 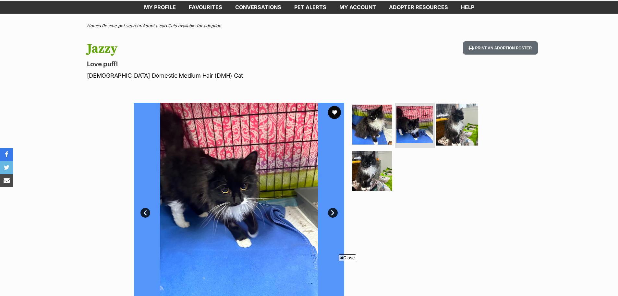 What do you see at coordinates (121, 26) in the screenshot?
I see `a: Rescue pet search` at bounding box center [121, 26].